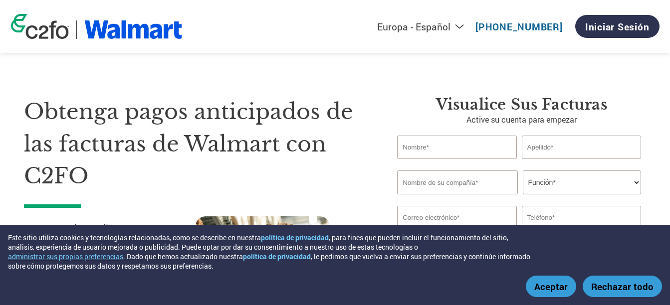  Describe the element at coordinates (65, 256) in the screenshot. I see `button: administrar sus propias preferencias` at that location.